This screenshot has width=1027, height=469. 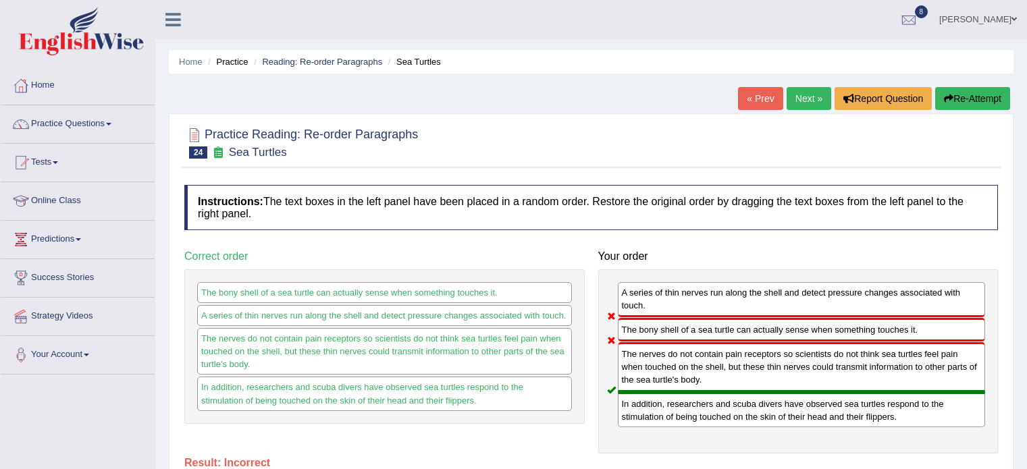 What do you see at coordinates (78, 238) in the screenshot?
I see `a: Predictions` at bounding box center [78, 238].